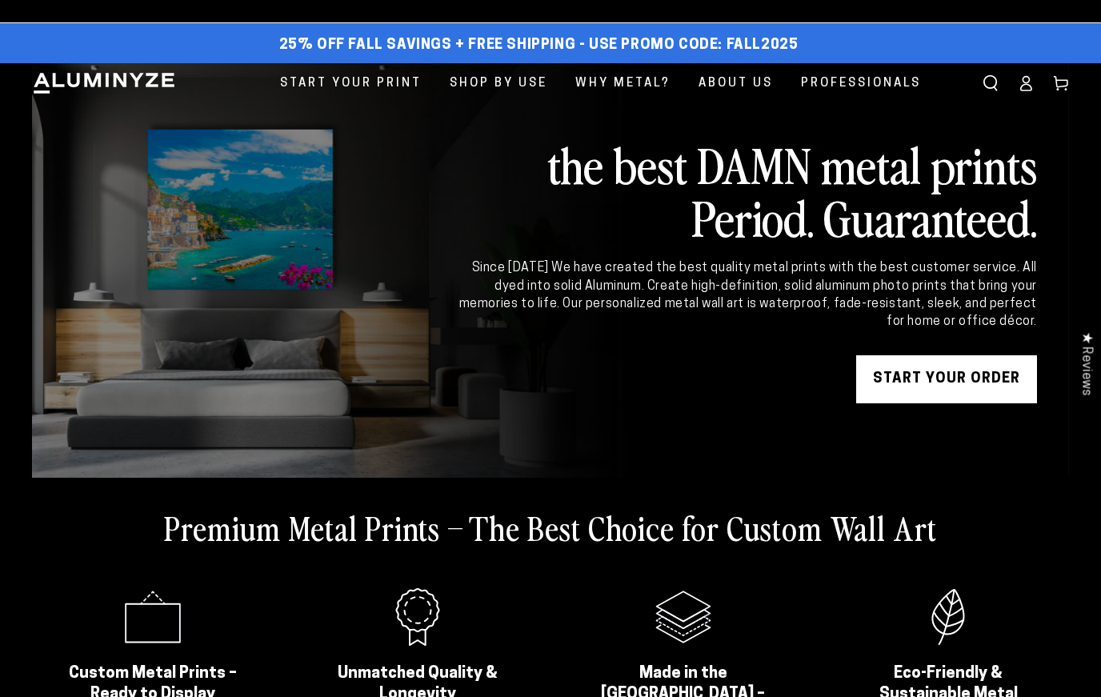  What do you see at coordinates (350, 83) in the screenshot?
I see `a: Start Your Print` at bounding box center [350, 83].